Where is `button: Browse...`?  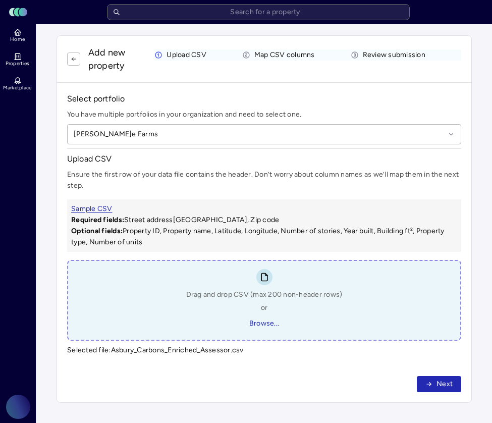
button: Browse... is located at coordinates (264, 324).